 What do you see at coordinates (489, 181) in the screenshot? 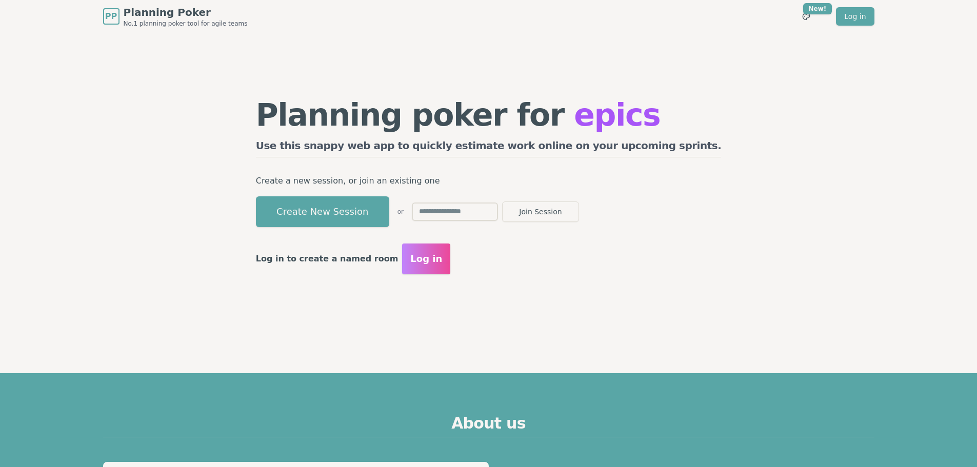
I see `p: Create a new session, or join an existing one` at bounding box center [489, 181].